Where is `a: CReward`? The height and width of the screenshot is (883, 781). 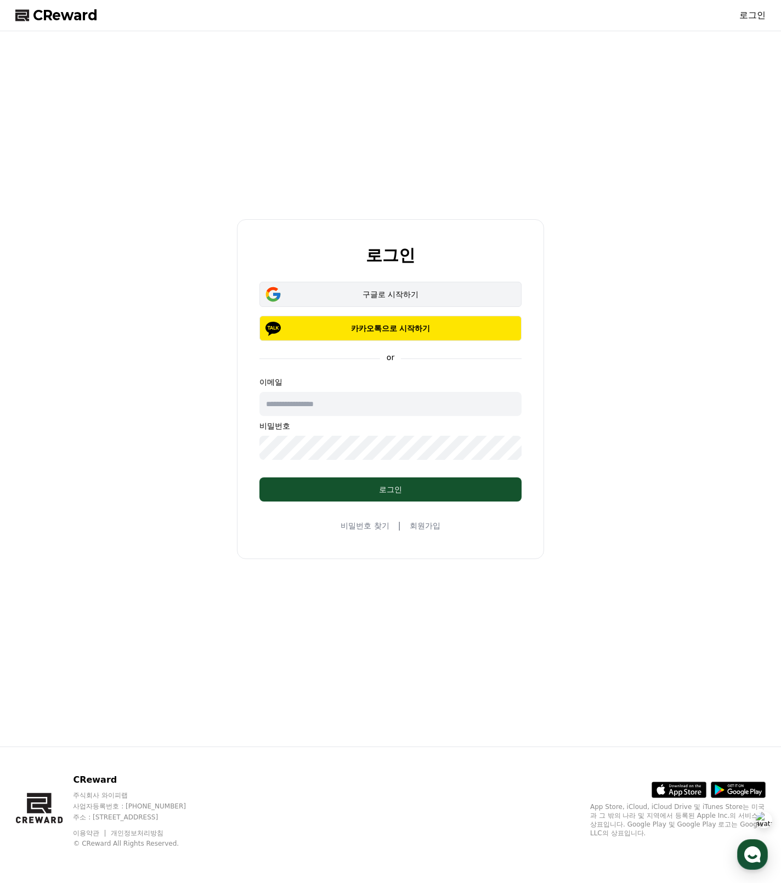
a: CReward is located at coordinates (56, 15).